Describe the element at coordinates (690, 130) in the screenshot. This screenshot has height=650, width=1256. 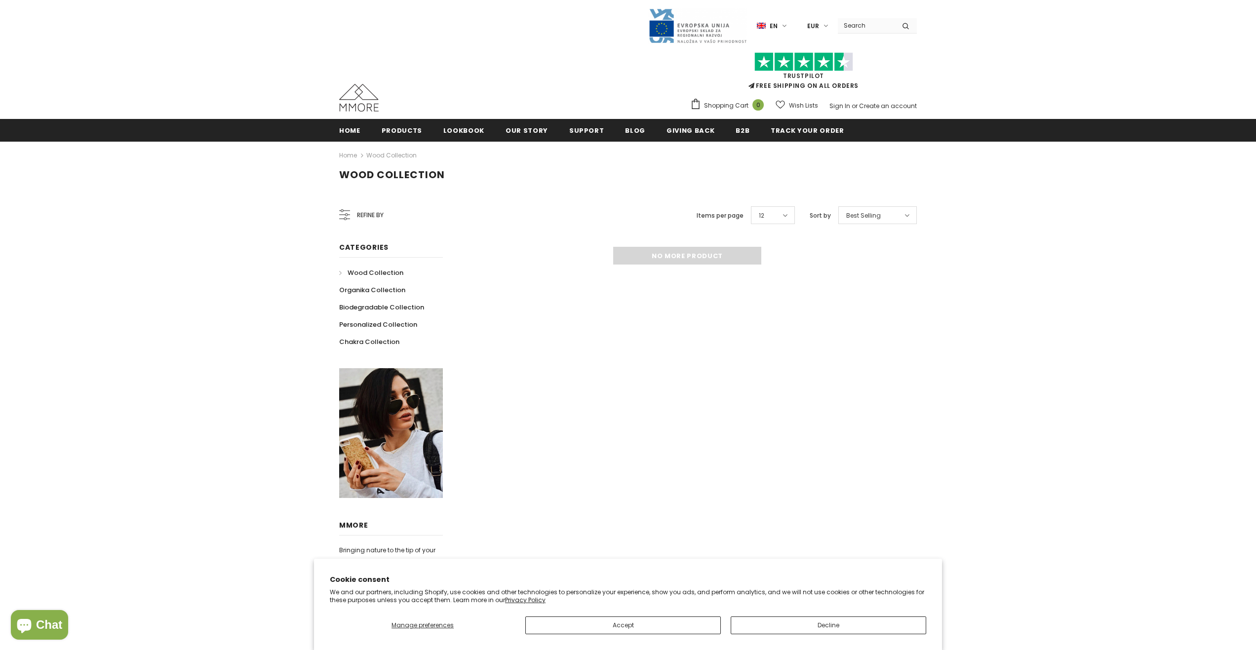
I see `a: Giving back` at that location.